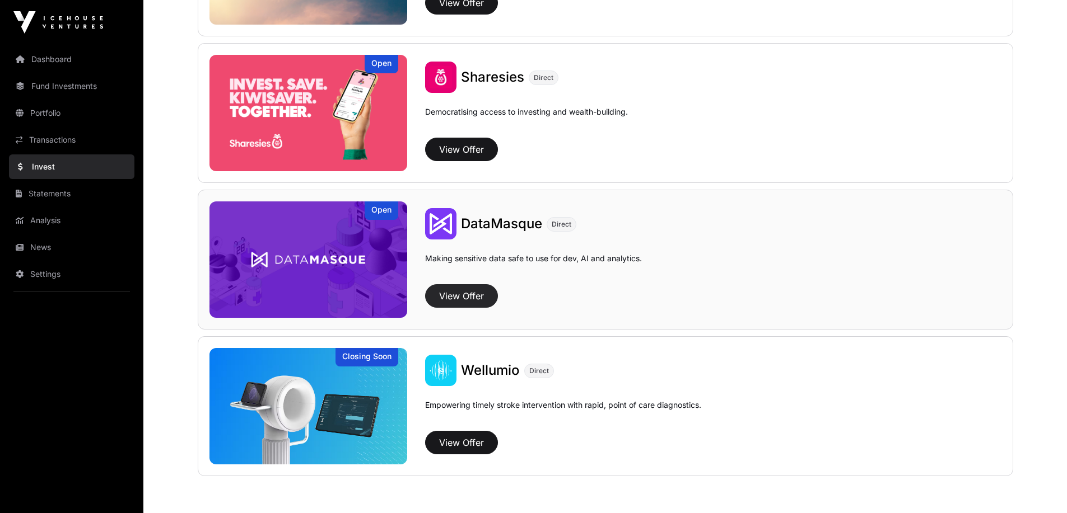  What do you see at coordinates (367, 357) in the screenshot?
I see `div: Closing Soon` at bounding box center [367, 357].